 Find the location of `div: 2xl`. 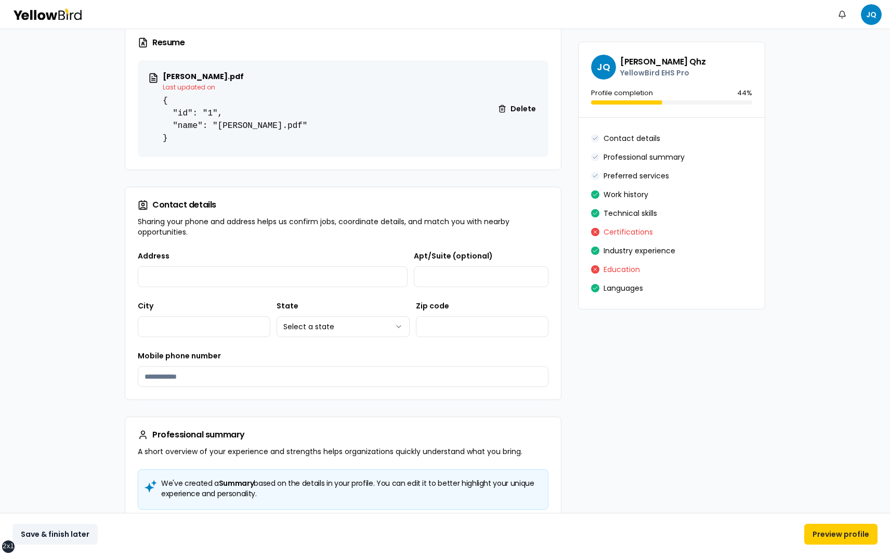

div: 2xl is located at coordinates (8, 546).